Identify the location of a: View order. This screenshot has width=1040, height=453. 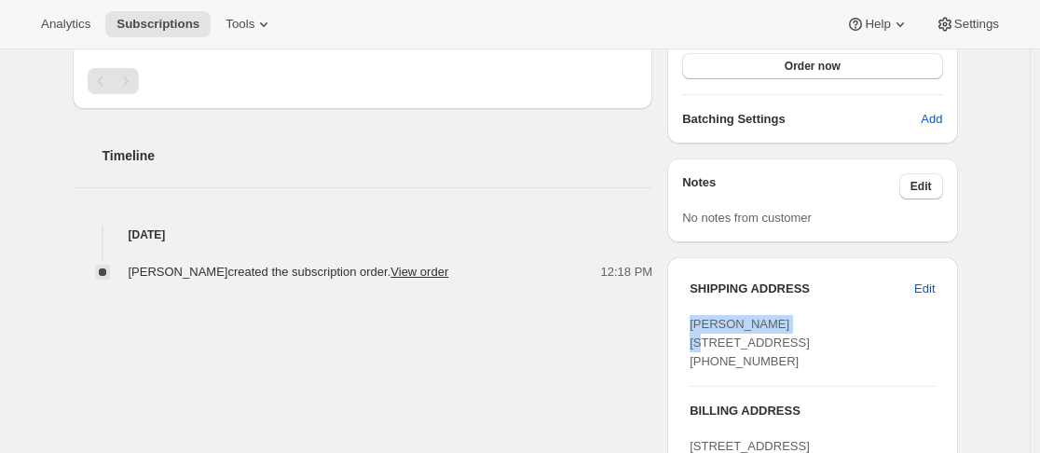
(419, 271).